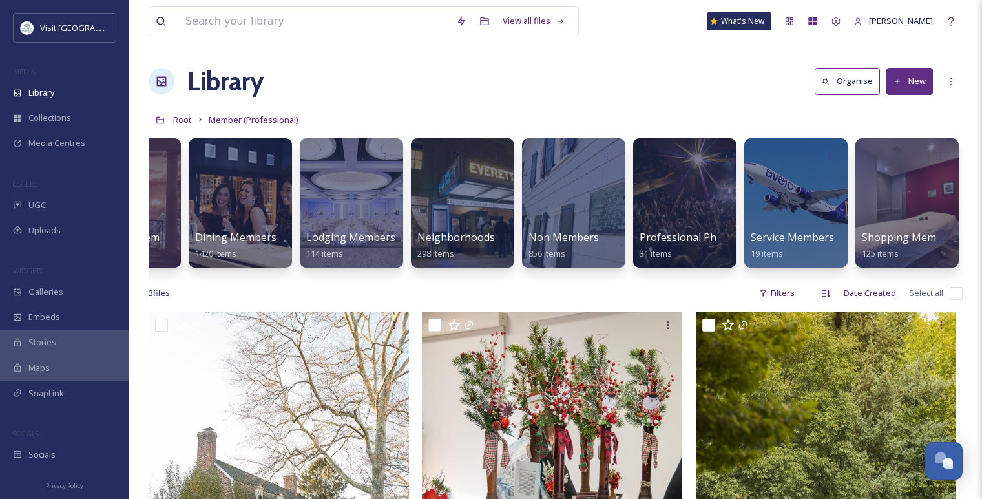  I want to click on a: Dining Members1420 items, so click(236, 245).